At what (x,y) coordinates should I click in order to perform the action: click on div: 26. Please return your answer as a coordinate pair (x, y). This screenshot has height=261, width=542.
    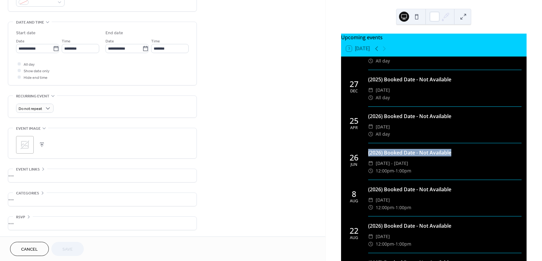
    Looking at the image, I should click on (354, 158).